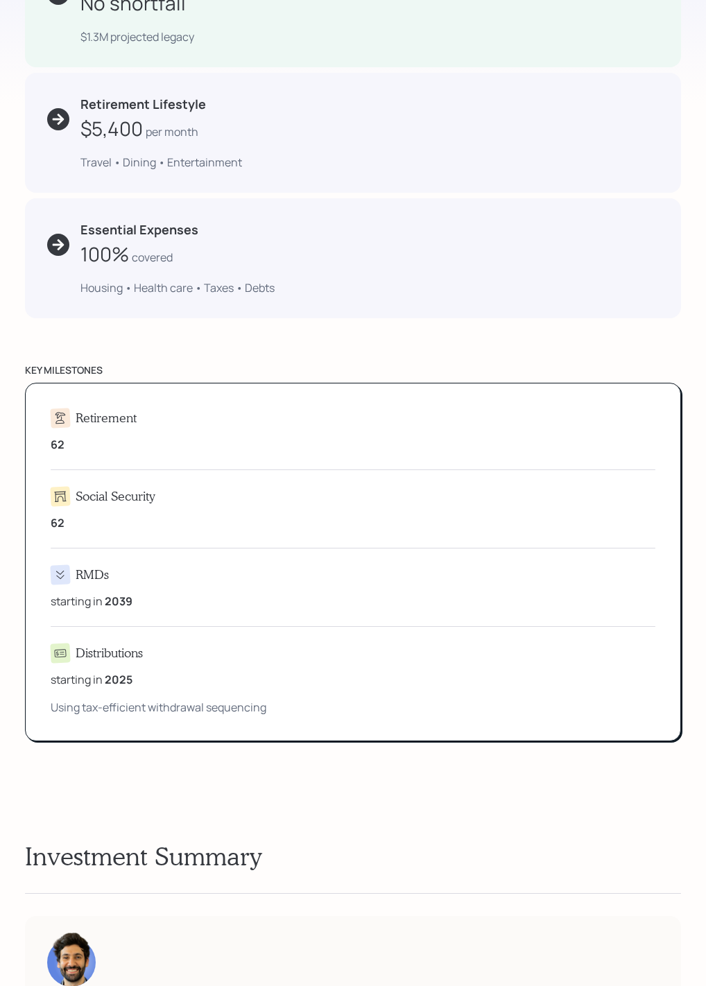 The image size is (706, 986). I want to click on h4: Social Security, so click(115, 497).